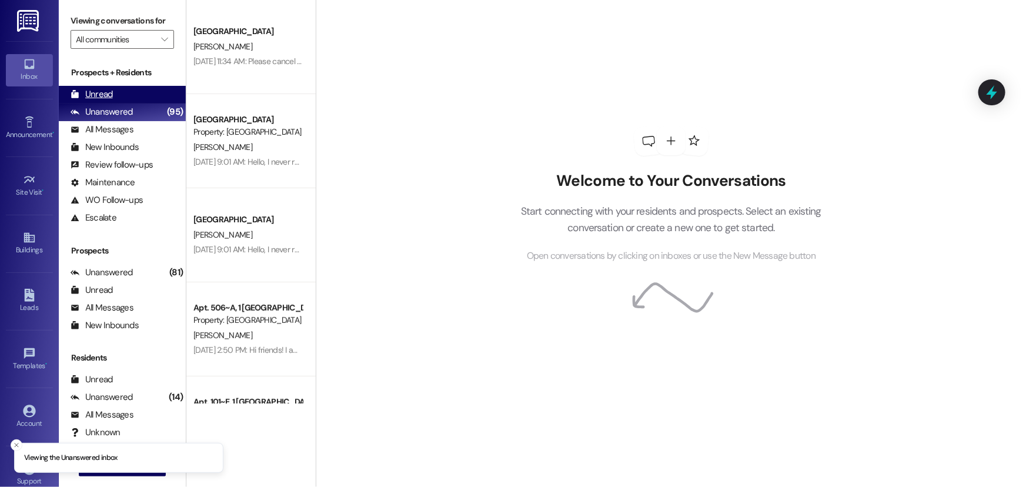  Describe the element at coordinates (122, 72) in the screenshot. I see `div: Prospects + Residents` at that location.